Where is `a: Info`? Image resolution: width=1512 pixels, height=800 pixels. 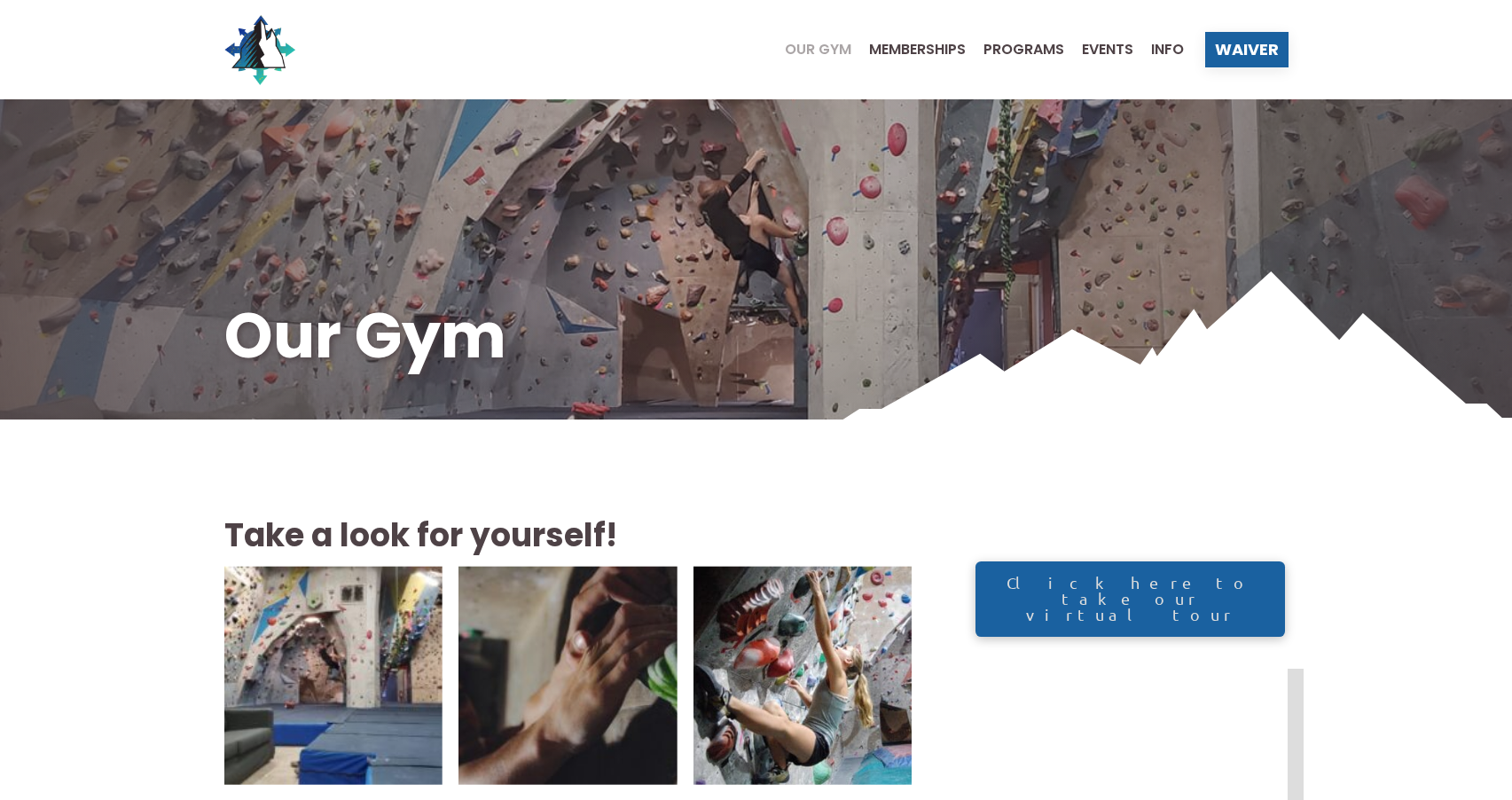
a: Info is located at coordinates (1158, 49).